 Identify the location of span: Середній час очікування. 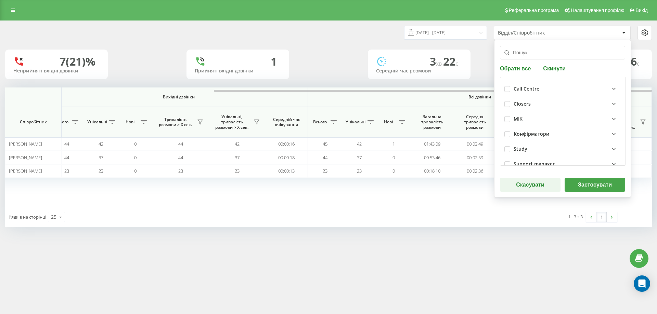
(286, 122).